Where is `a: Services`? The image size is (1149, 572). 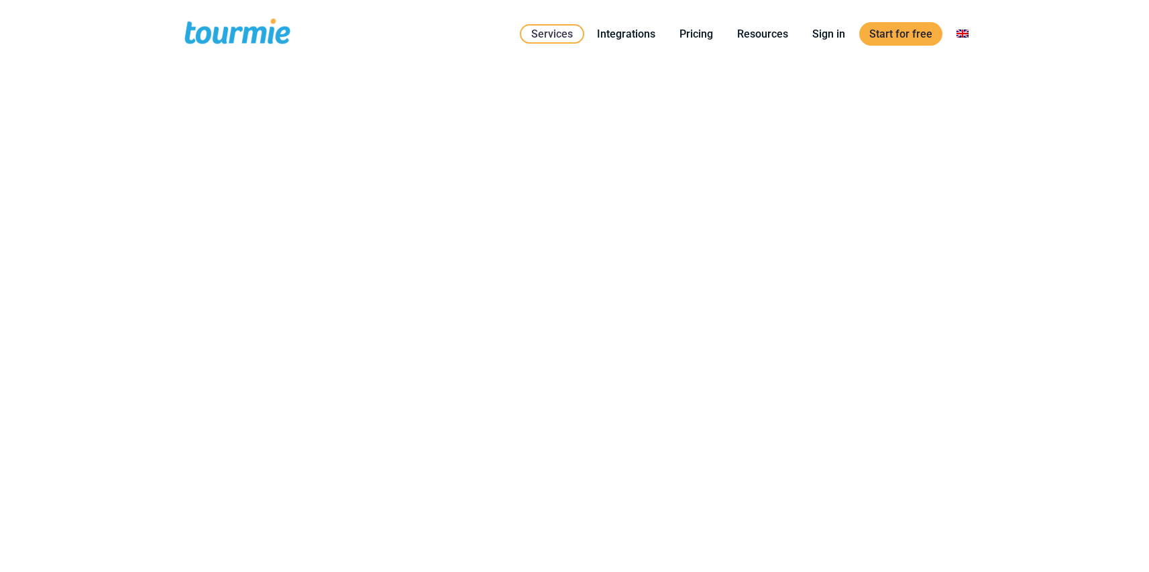
a: Services is located at coordinates (552, 34).